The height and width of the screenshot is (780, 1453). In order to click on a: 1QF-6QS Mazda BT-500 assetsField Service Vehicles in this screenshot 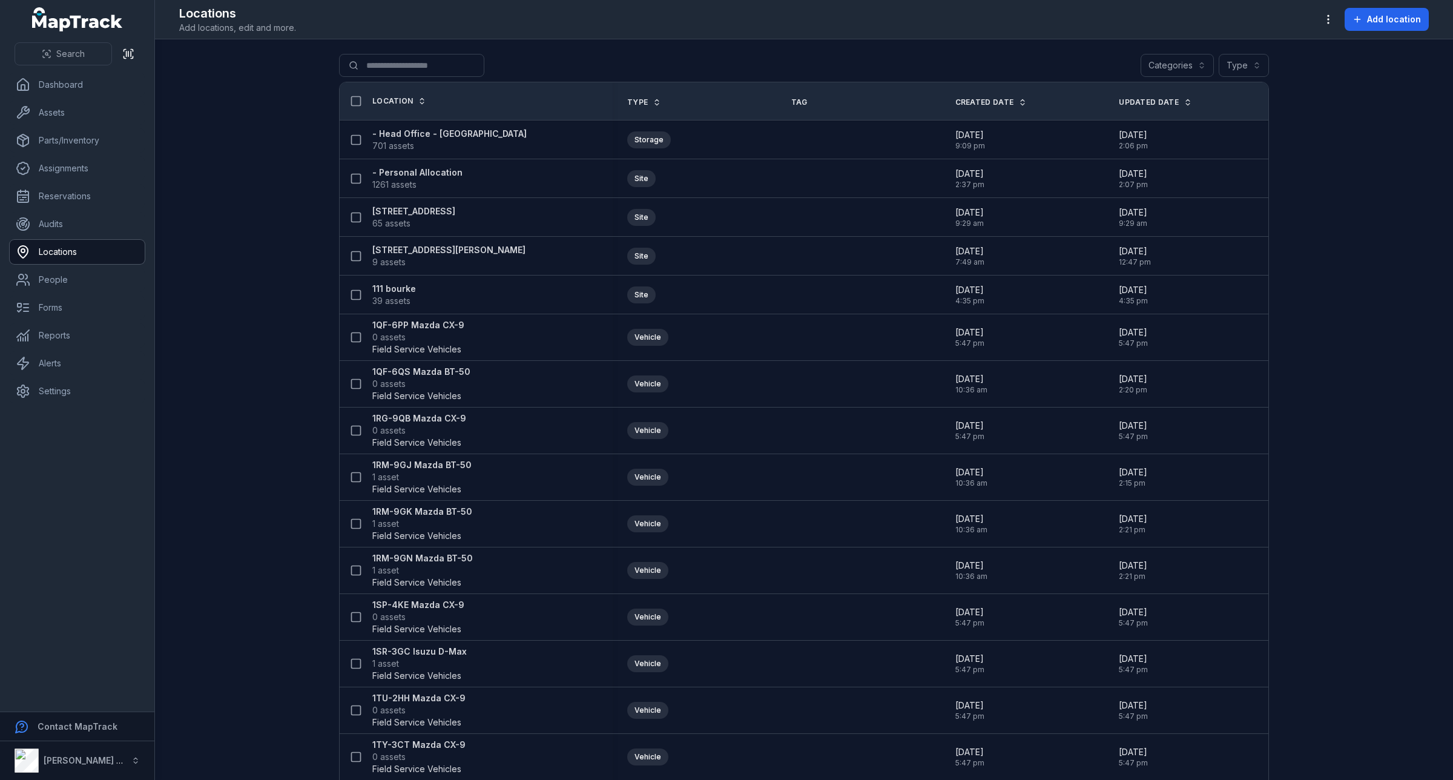, I will do `click(421, 384)`.